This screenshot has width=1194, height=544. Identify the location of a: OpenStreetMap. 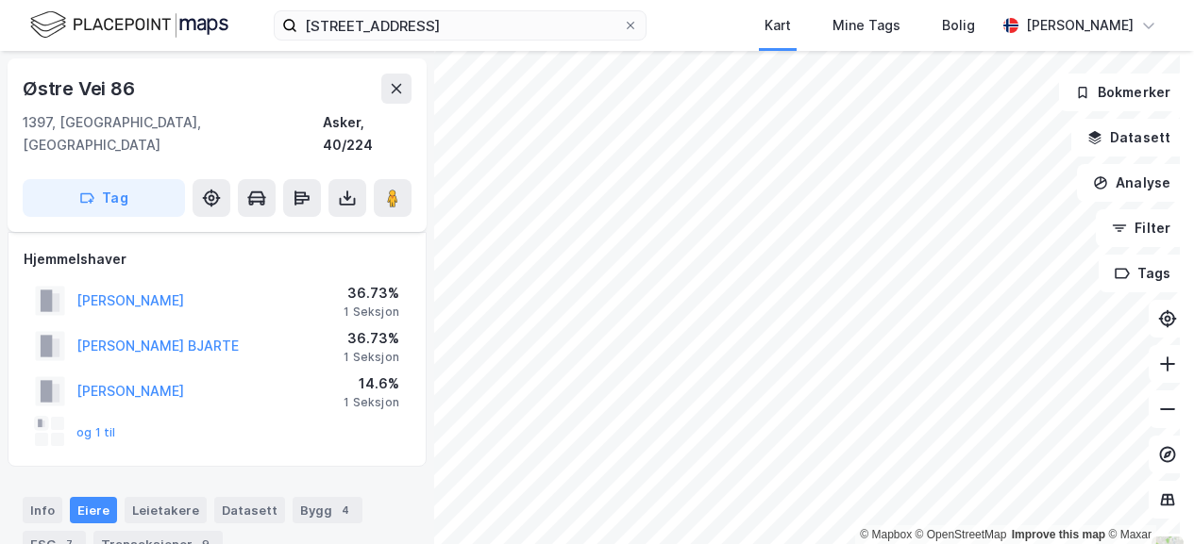
(961, 535).